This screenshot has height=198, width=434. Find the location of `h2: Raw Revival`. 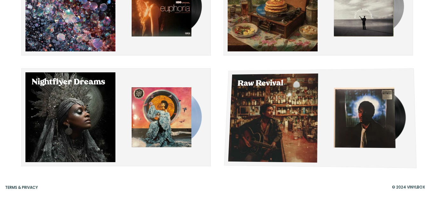

h2: Raw Revival is located at coordinates (275, 84).